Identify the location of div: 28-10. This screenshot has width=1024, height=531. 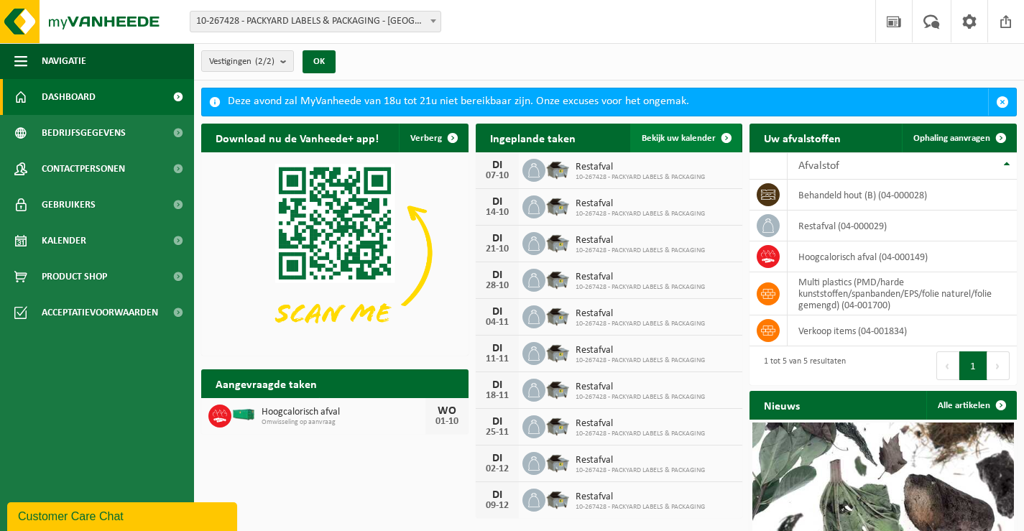
(497, 286).